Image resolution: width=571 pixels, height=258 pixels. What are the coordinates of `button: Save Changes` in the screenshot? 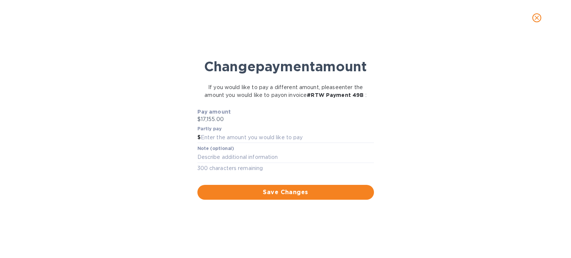 It's located at (285, 192).